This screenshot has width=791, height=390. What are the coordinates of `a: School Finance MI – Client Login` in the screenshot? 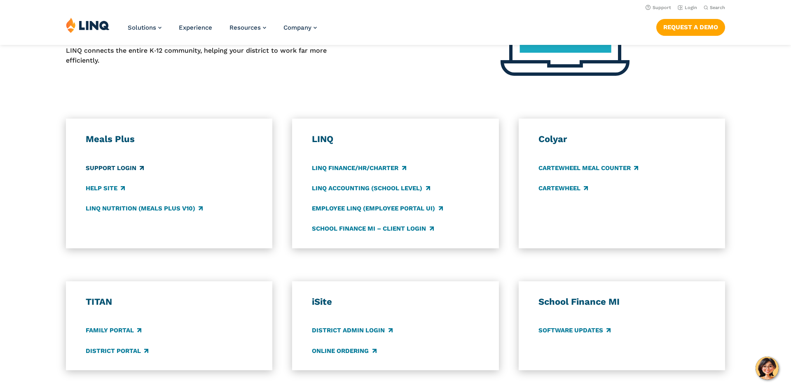 It's located at (373, 229).